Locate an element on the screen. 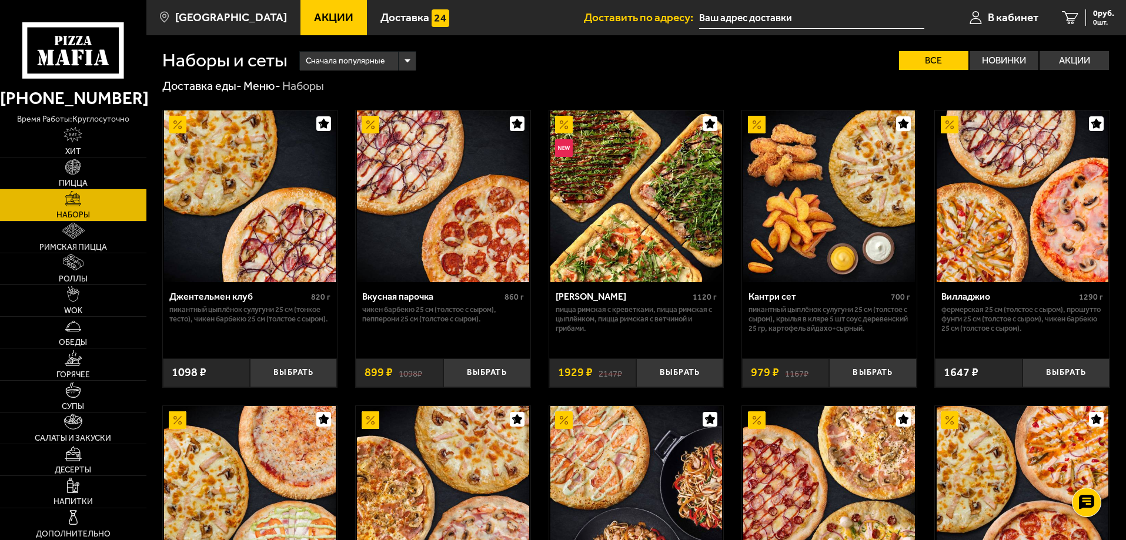 This screenshot has height=540, width=1126. span: Пицца is located at coordinates (73, 183).